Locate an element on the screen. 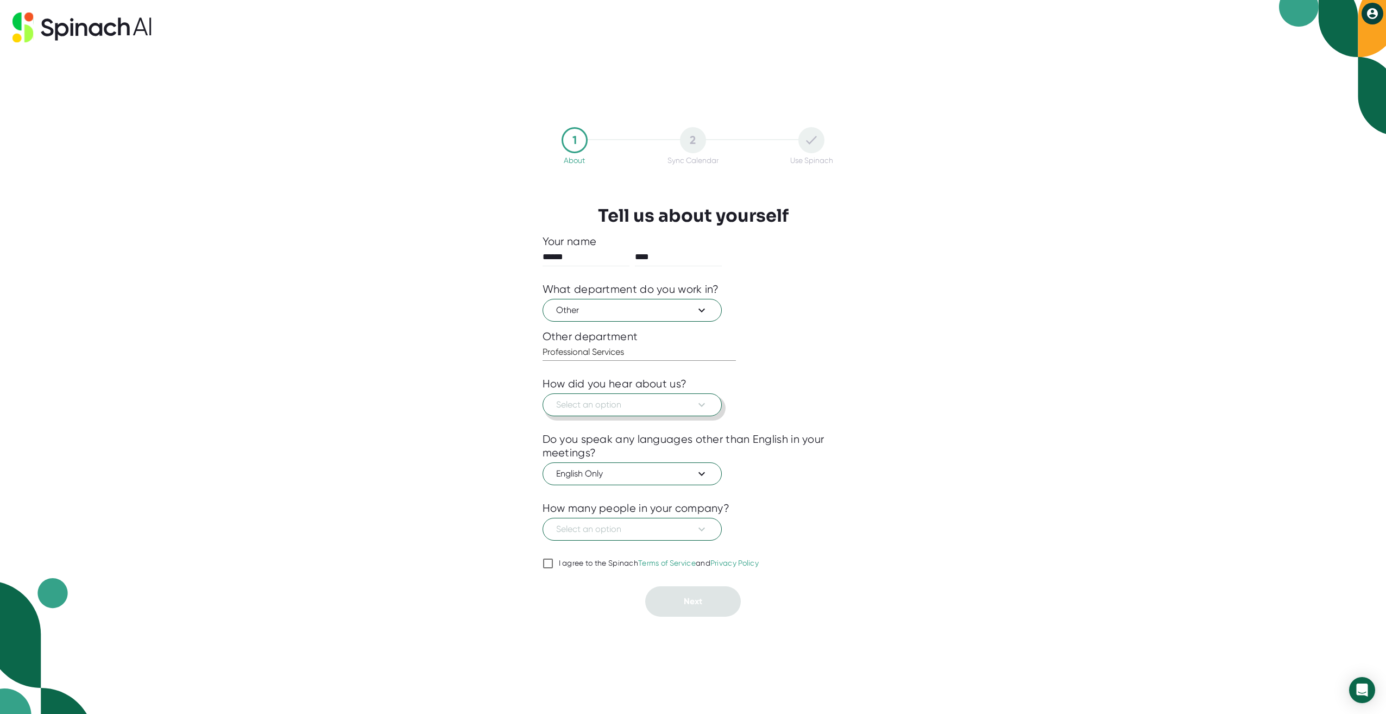 Image resolution: width=1386 pixels, height=714 pixels. div: How many people in your company? is located at coordinates (636, 508).